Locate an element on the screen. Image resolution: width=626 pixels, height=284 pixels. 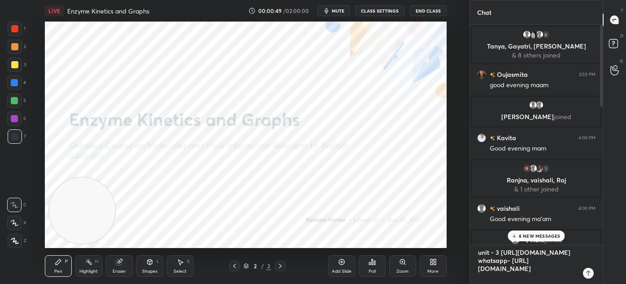
p: 8 NEW MESSAGES is located at coordinates (540, 236).